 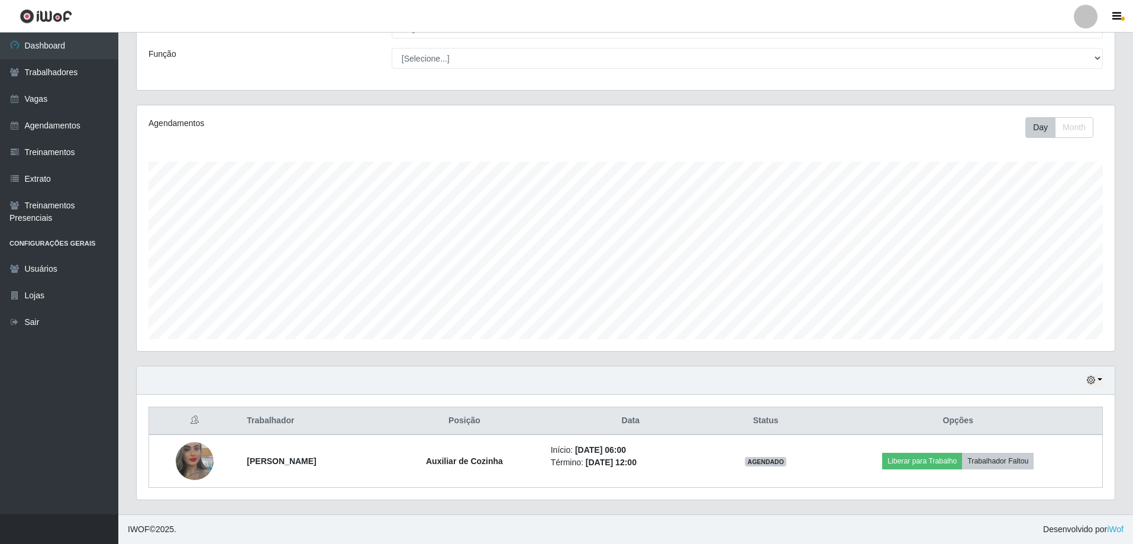 I want to click on div: Agendamentos, so click(x=342, y=123).